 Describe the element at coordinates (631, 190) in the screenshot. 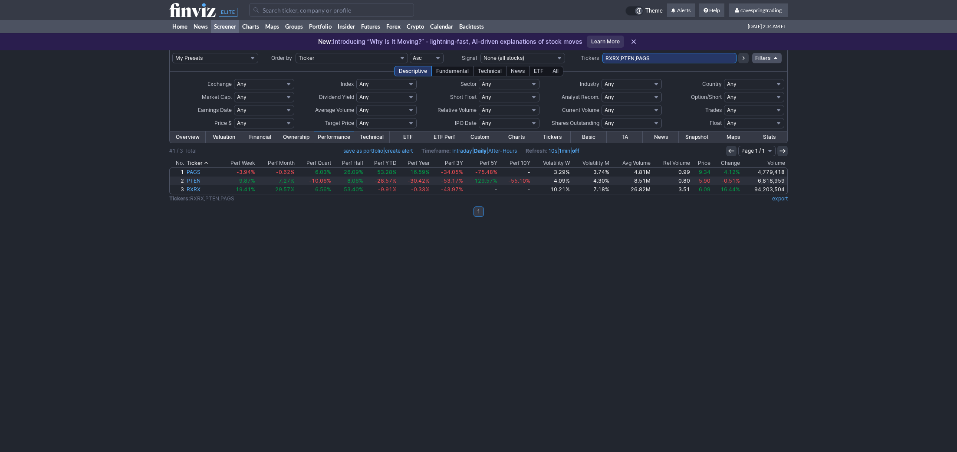

I see `a: 26.82M` at that location.